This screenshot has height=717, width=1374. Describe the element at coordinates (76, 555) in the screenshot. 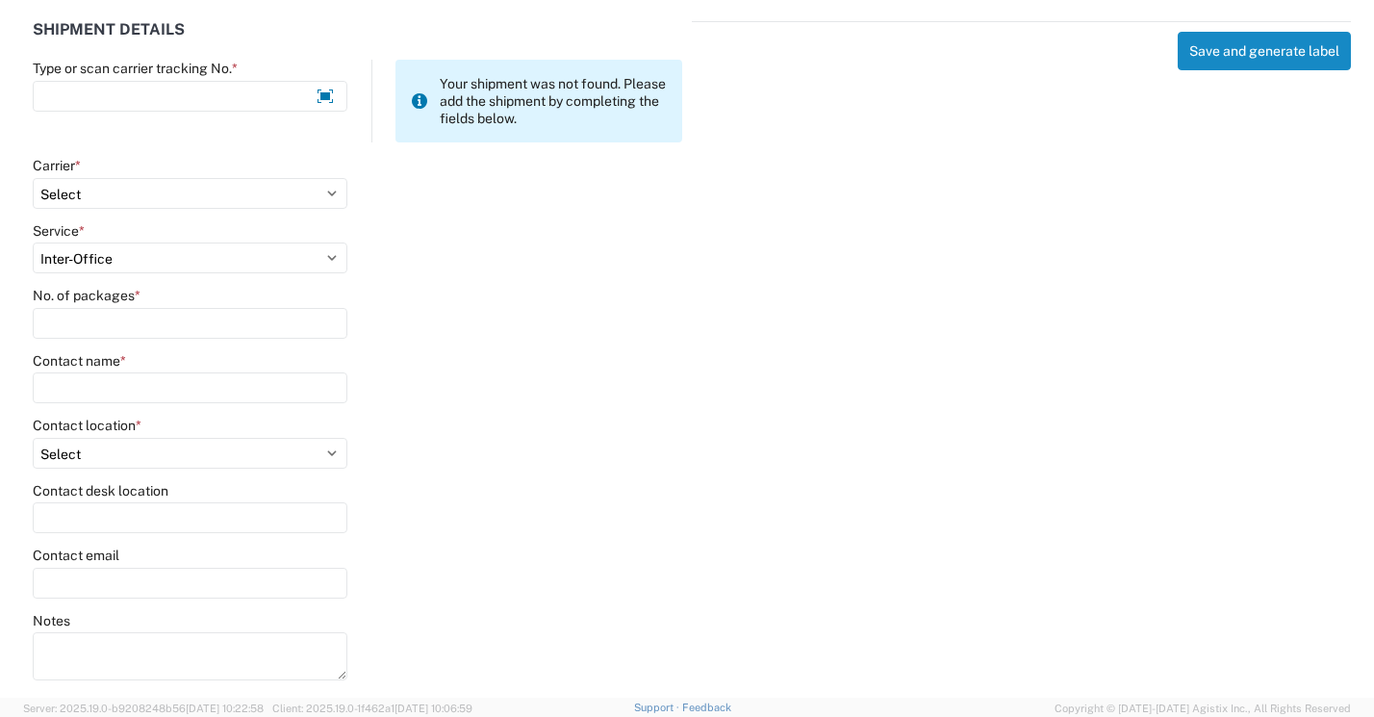

I see `label: Contact email` at that location.